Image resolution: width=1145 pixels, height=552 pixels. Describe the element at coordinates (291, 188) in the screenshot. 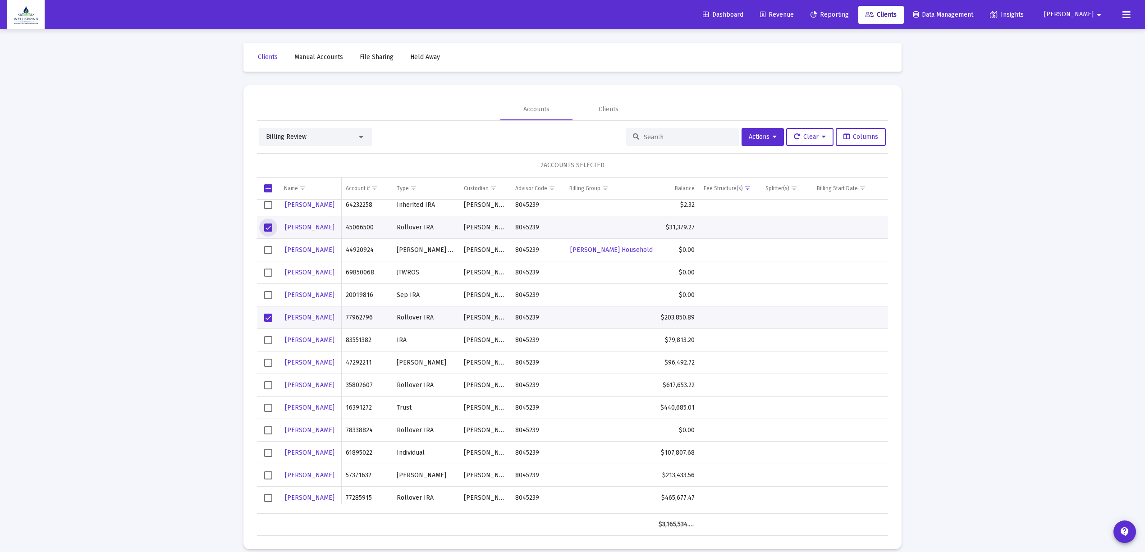

I see `div: Name` at that location.